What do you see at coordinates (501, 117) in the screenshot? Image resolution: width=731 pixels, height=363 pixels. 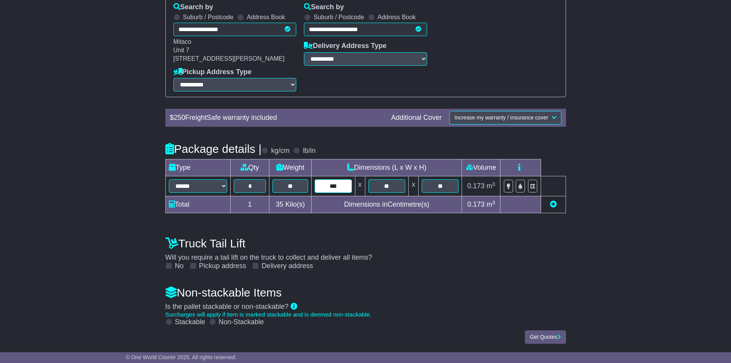 I see `span: Increase my warranty / insurance cover` at bounding box center [501, 117].